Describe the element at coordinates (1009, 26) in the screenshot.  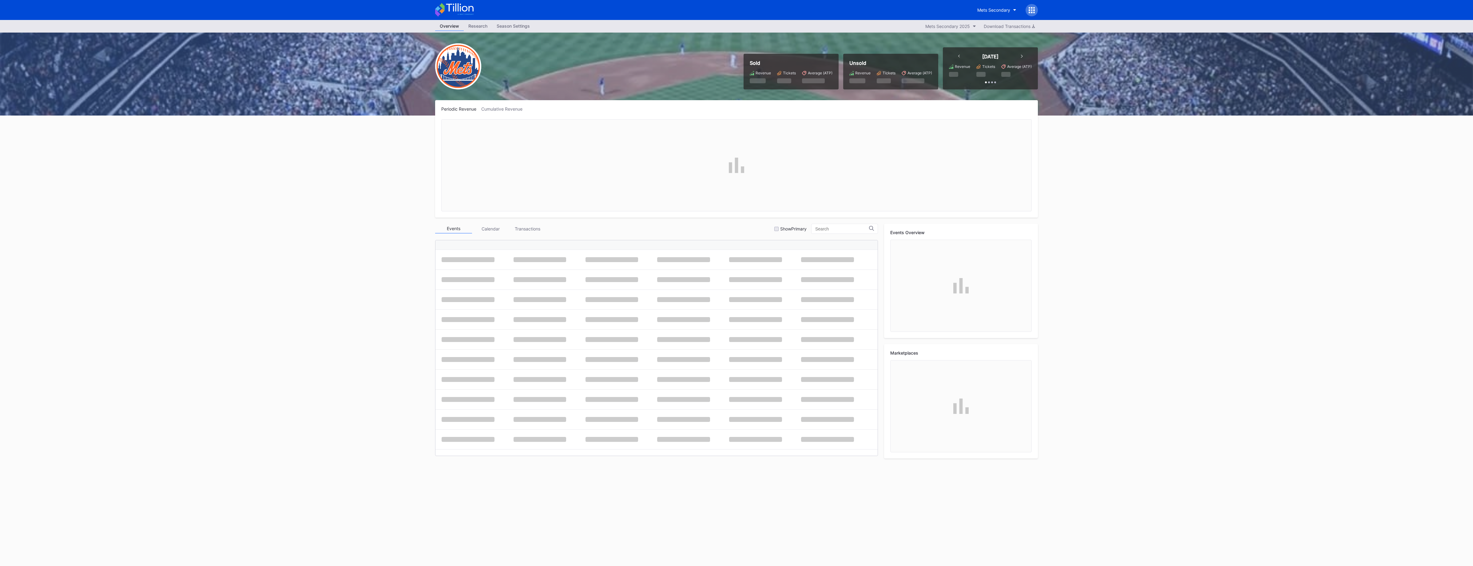
I see `div: Download Transactions` at that location.